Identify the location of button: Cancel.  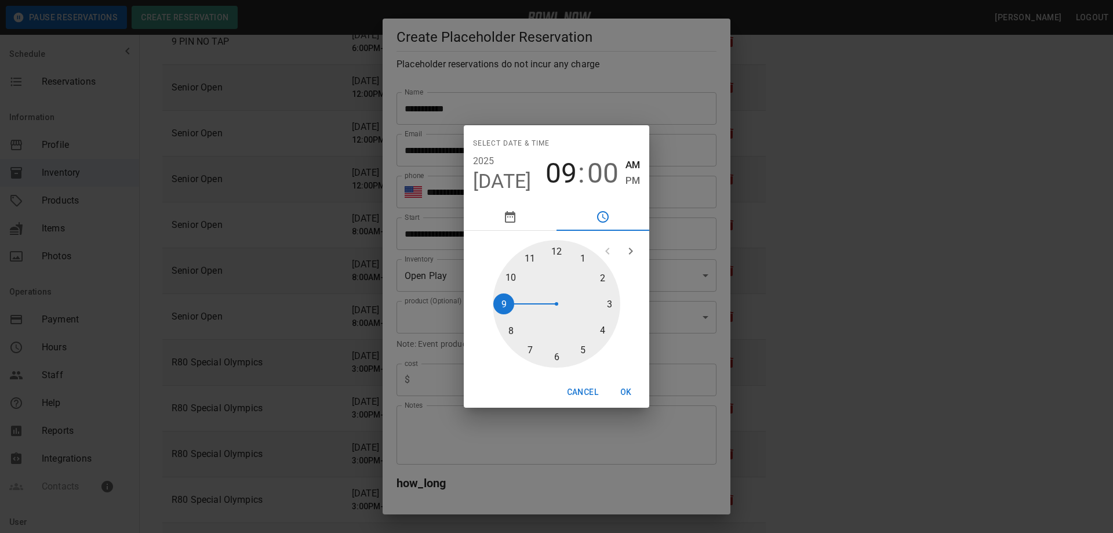
(583, 392).